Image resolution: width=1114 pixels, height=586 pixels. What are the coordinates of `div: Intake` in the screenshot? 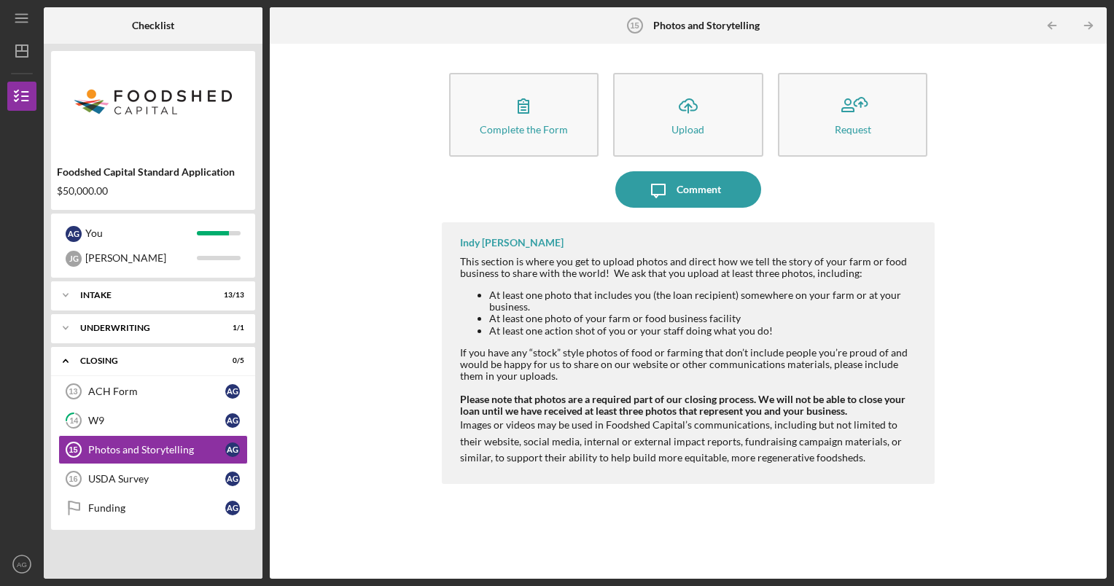 It's located at (144, 295).